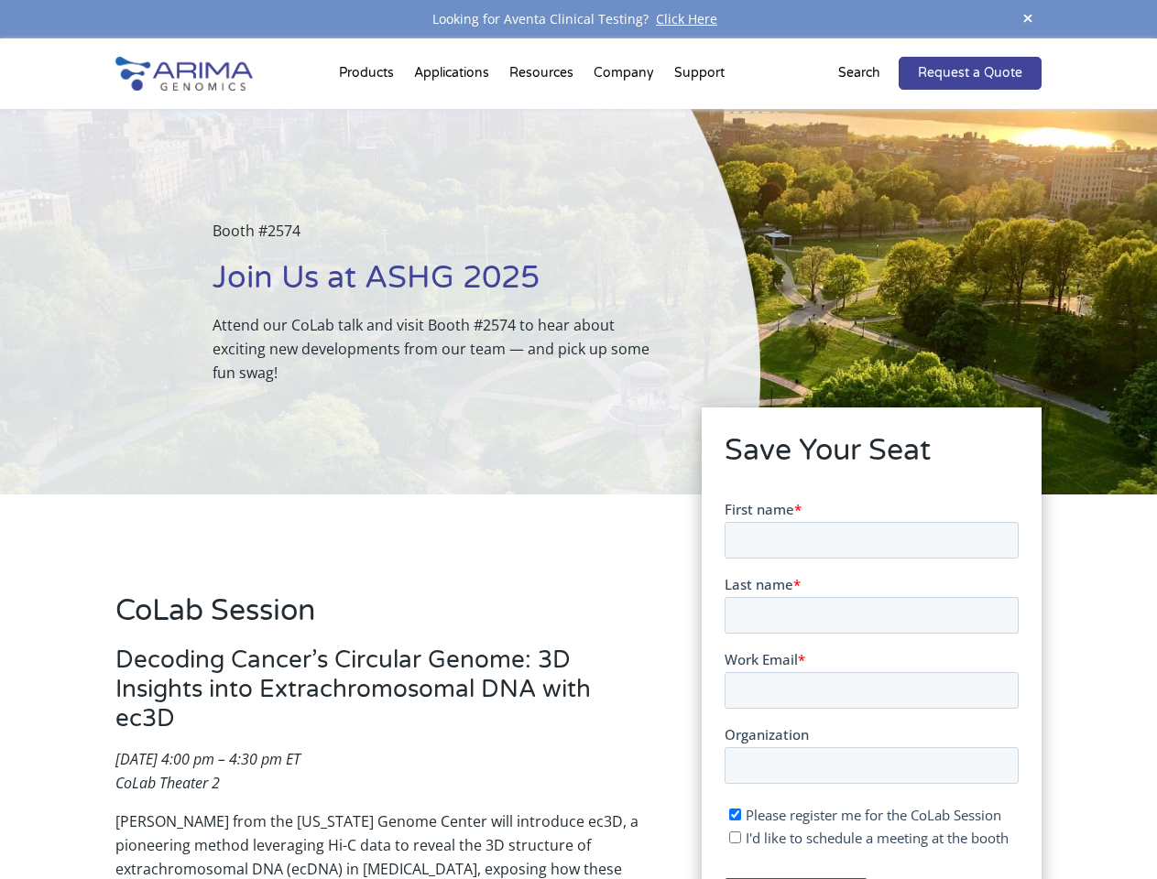 This screenshot has width=1157, height=879. I want to click on p: Booth #2574, so click(440, 238).